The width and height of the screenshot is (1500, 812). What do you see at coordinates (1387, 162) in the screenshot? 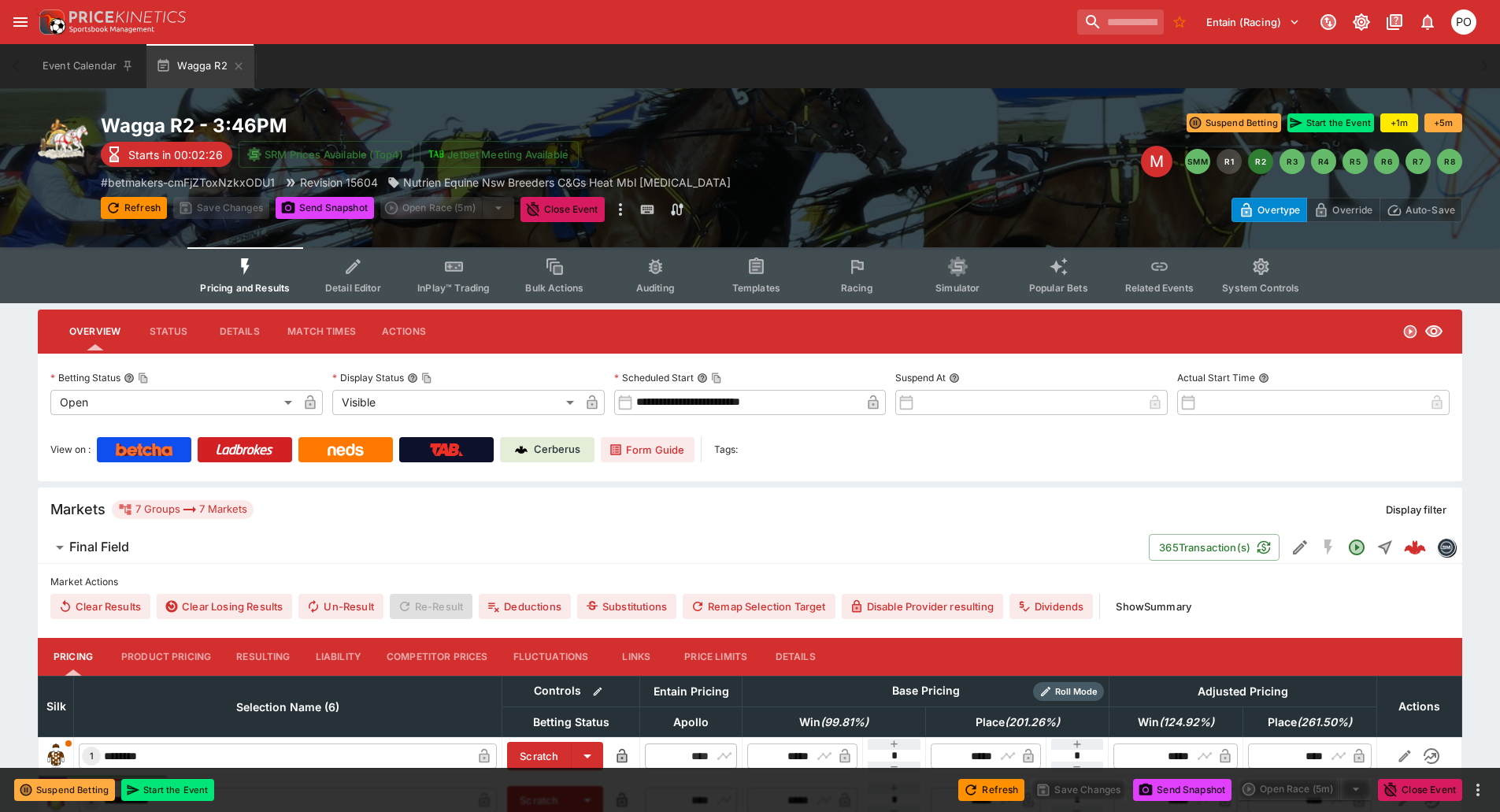
I see `button: R6` at bounding box center [1387, 162].